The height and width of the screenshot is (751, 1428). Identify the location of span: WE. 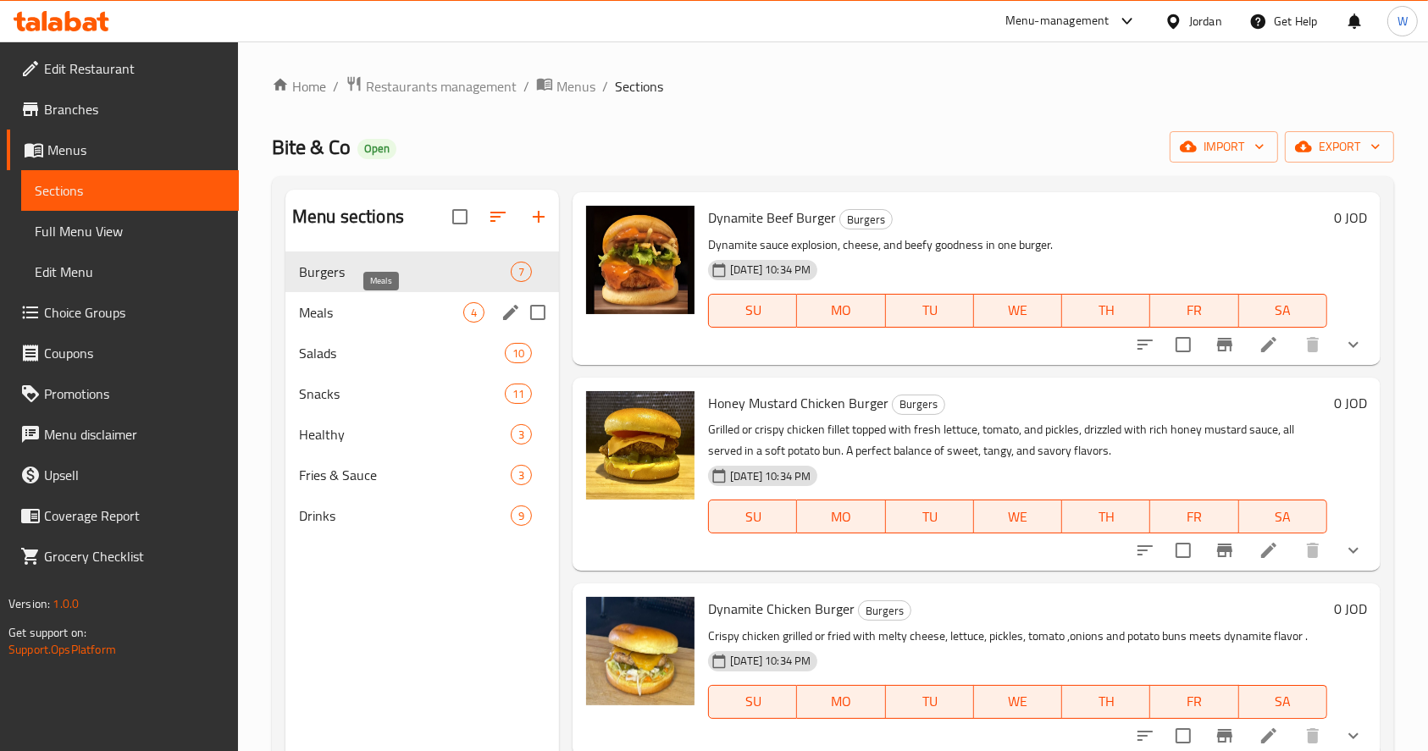
(1018, 702).